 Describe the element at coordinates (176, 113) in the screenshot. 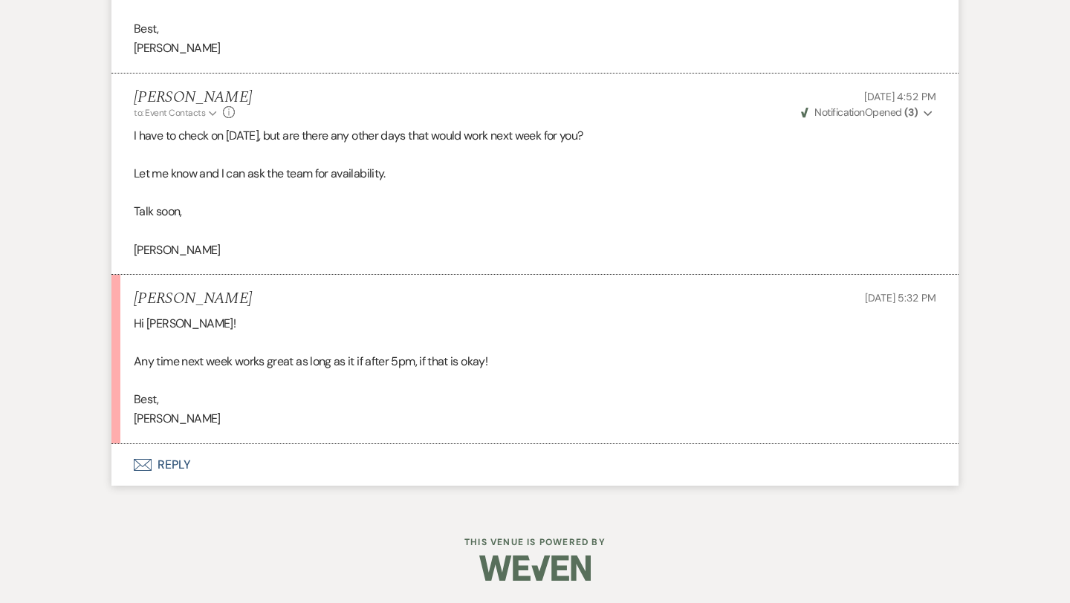

I see `button: to: Event Contacts` at that location.